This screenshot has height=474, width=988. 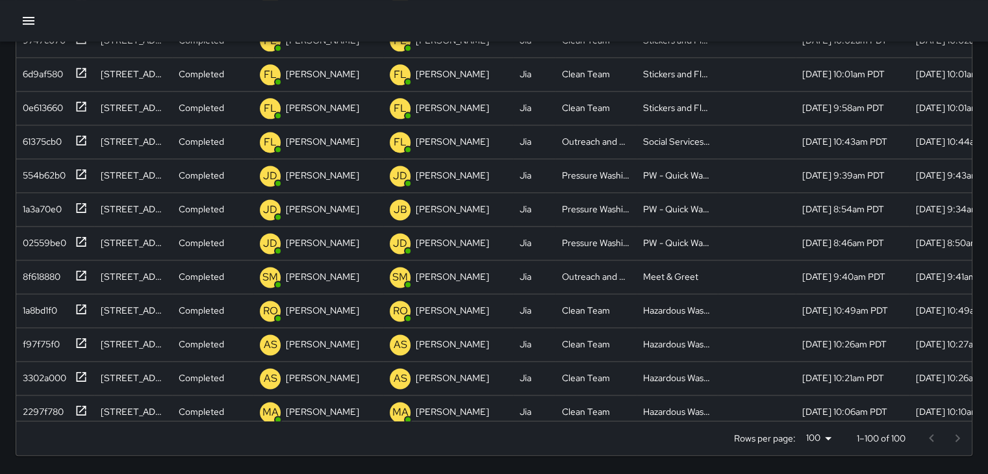 I want to click on div: 9/8/2025, 10:49am PDT, so click(x=845, y=310).